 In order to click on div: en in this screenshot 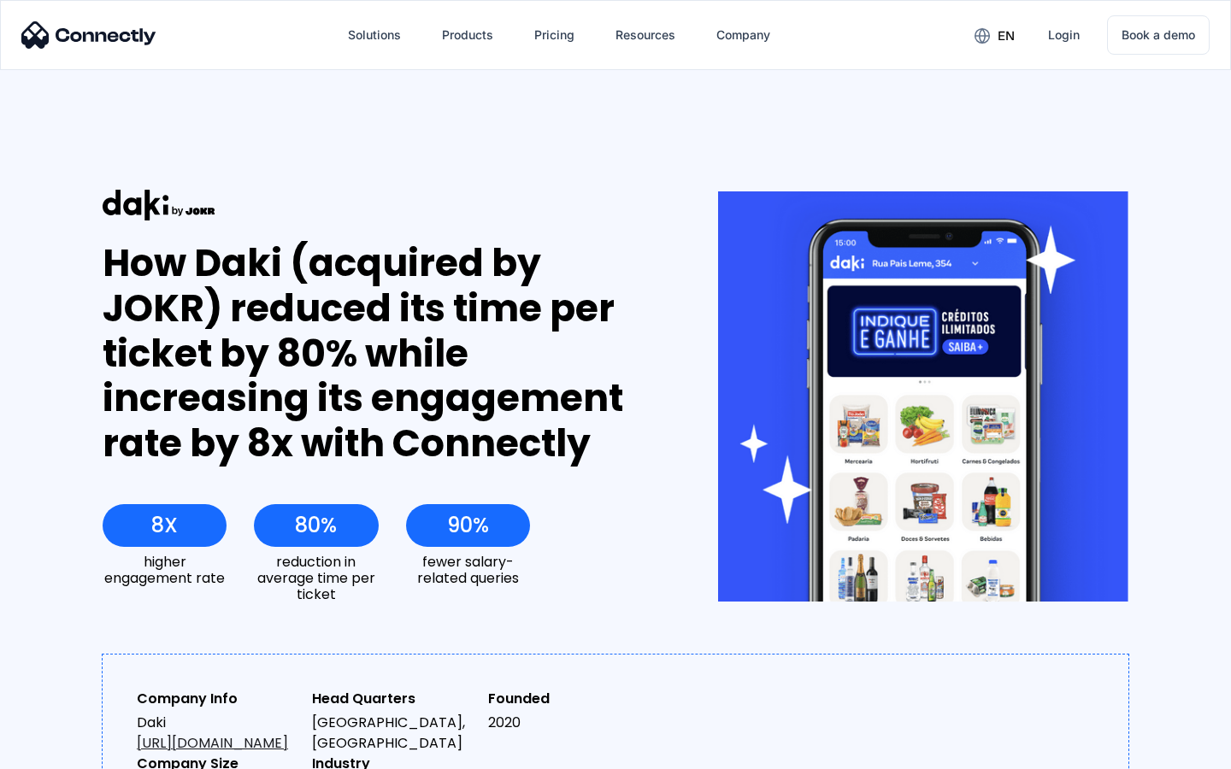, I will do `click(1006, 36)`.